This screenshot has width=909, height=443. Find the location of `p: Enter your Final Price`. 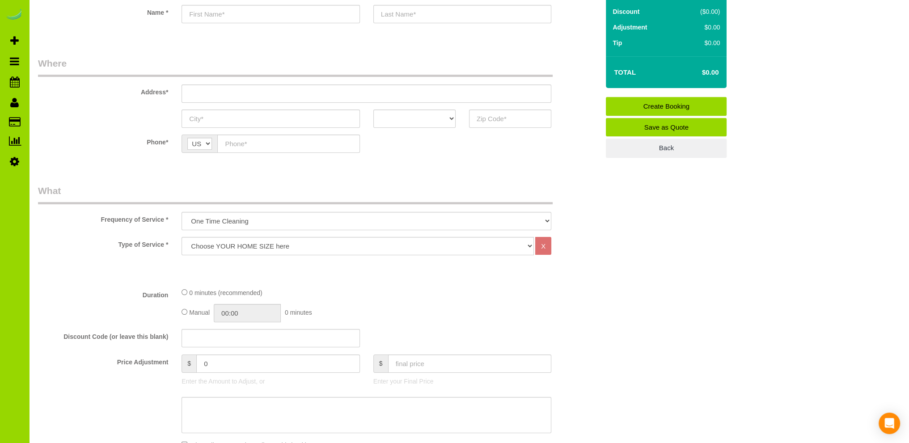

p: Enter your Final Price is located at coordinates (462, 381).